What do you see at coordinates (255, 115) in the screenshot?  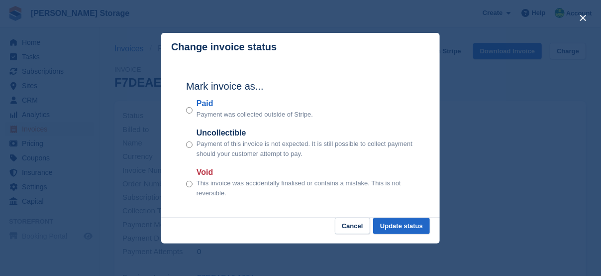 I see `p: Payment was collected outside of Stripe.` at bounding box center [255, 115].